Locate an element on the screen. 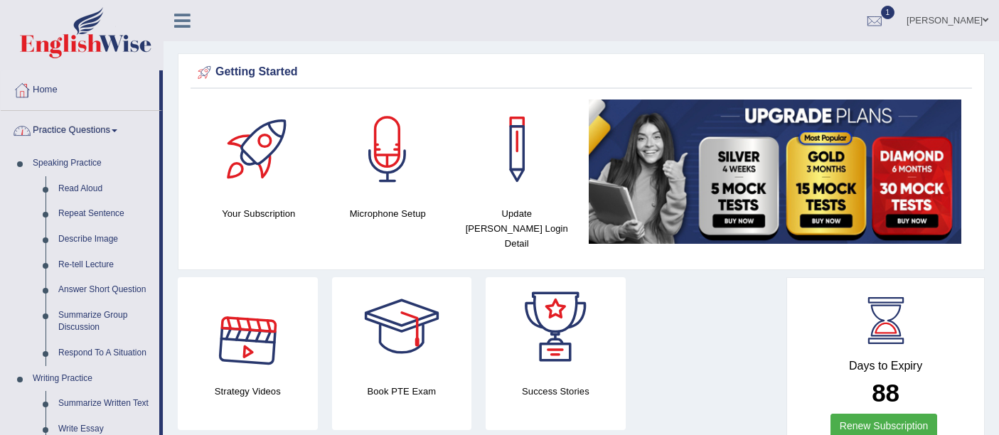 The image size is (999, 435). a: Speaking Practice is located at coordinates (92, 164).